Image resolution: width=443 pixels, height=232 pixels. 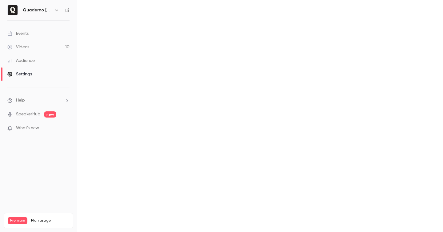 I want to click on div: Settings, so click(x=20, y=74).